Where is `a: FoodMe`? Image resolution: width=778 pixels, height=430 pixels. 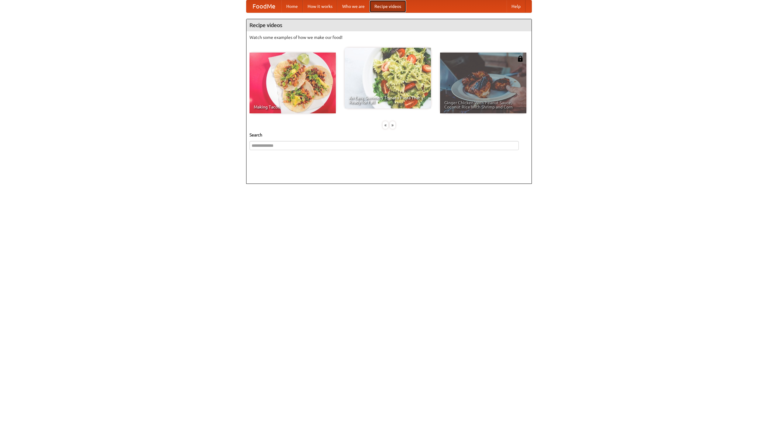
a: FoodMe is located at coordinates (264, 6).